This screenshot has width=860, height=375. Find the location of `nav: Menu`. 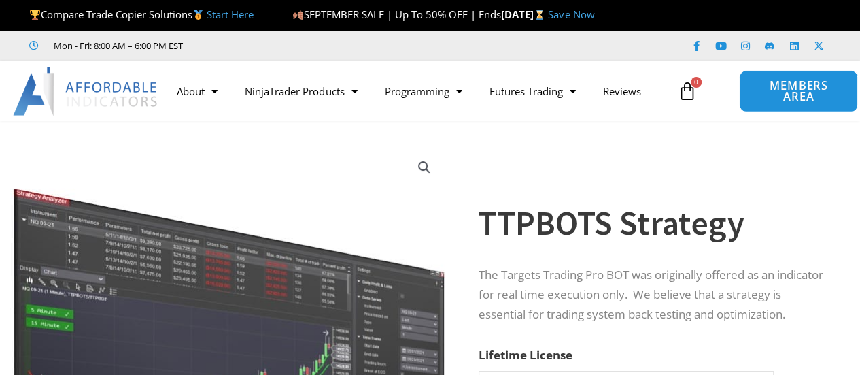

nav: Menu is located at coordinates (417, 91).